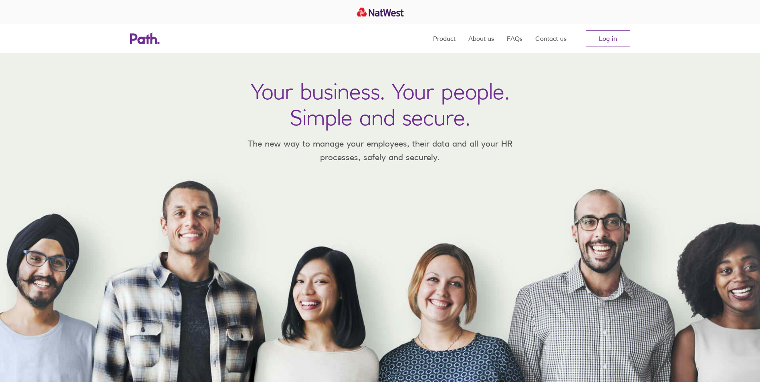 Image resolution: width=760 pixels, height=382 pixels. What do you see at coordinates (551, 38) in the screenshot?
I see `a: Contact us` at bounding box center [551, 38].